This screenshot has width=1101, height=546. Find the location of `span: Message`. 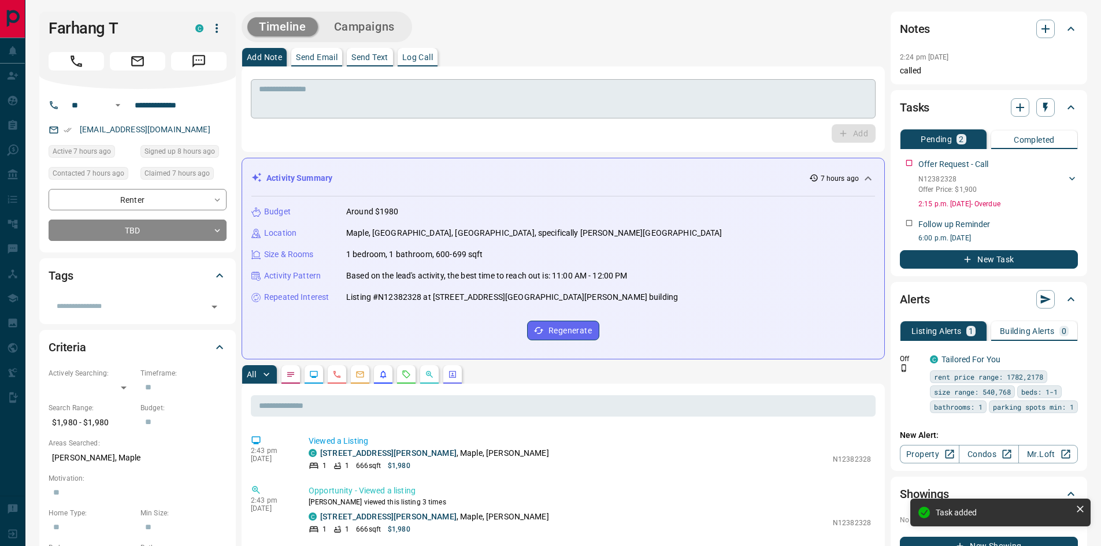

span: Message is located at coordinates (199, 61).